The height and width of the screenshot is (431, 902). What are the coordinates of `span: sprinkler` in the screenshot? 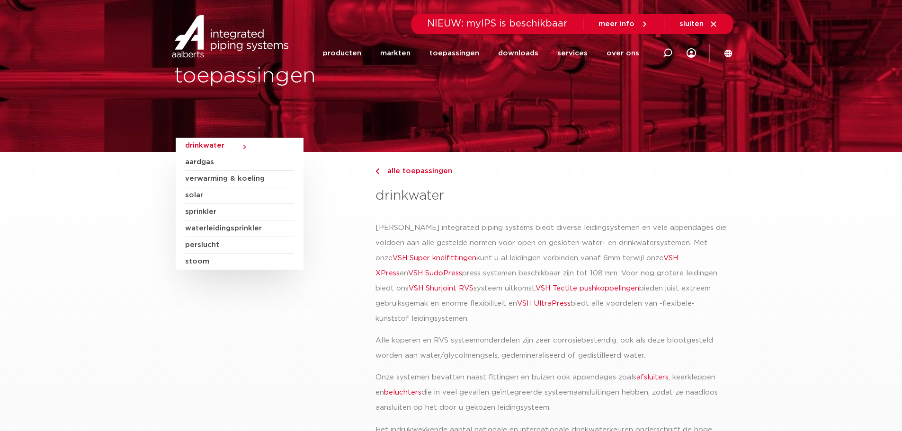 It's located at (240, 212).